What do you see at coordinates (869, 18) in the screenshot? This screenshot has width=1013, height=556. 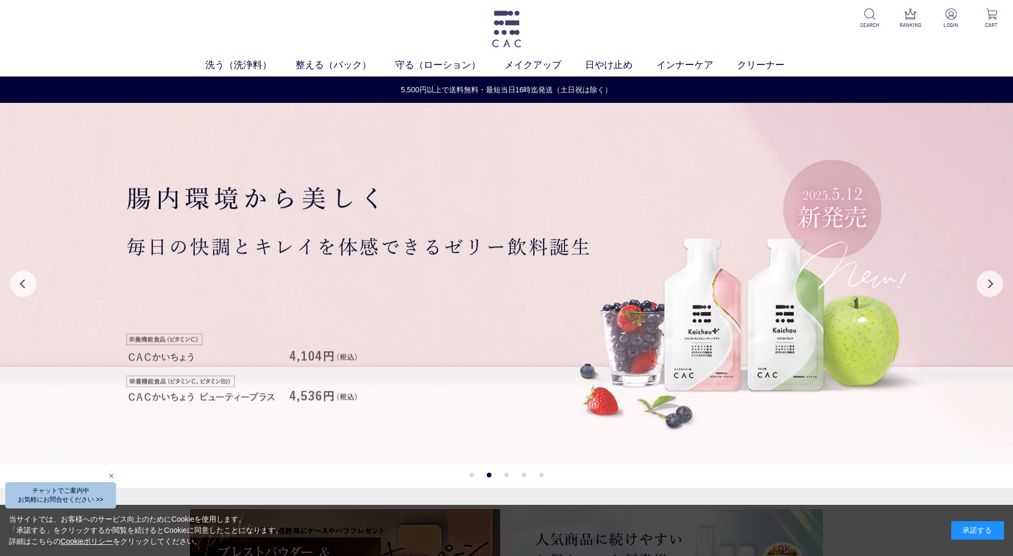 I see `a: SEARCH` at bounding box center [869, 18].